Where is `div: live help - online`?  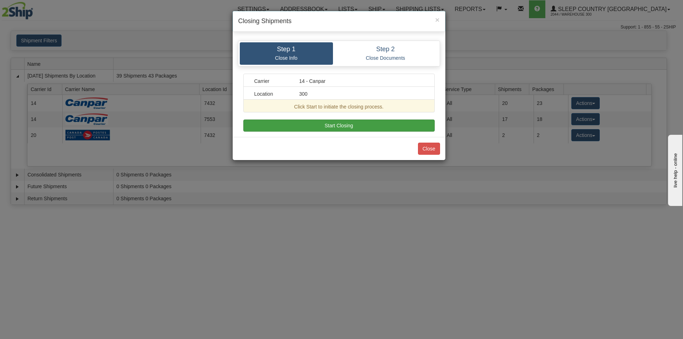 div: live help - online is located at coordinates (36, 9).